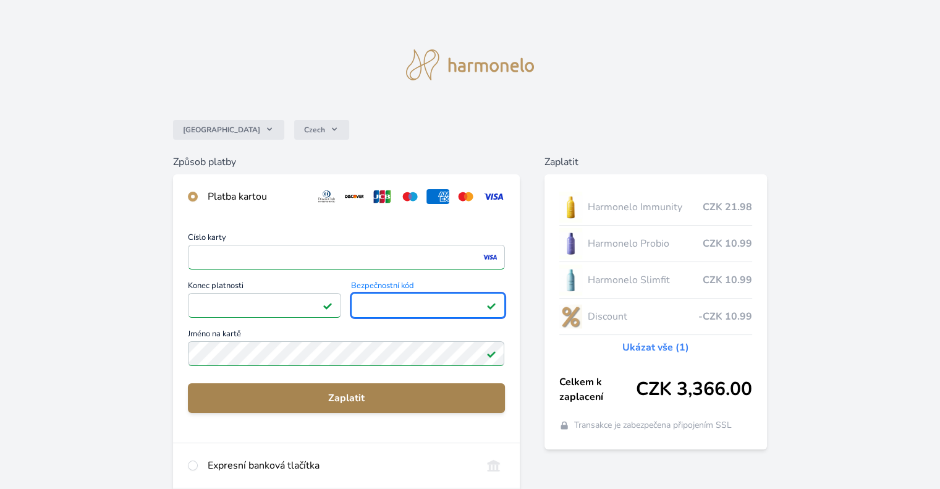 The height and width of the screenshot is (489, 940). What do you see at coordinates (354, 196) in the screenshot?
I see `img: discover.svg` at bounding box center [354, 196].